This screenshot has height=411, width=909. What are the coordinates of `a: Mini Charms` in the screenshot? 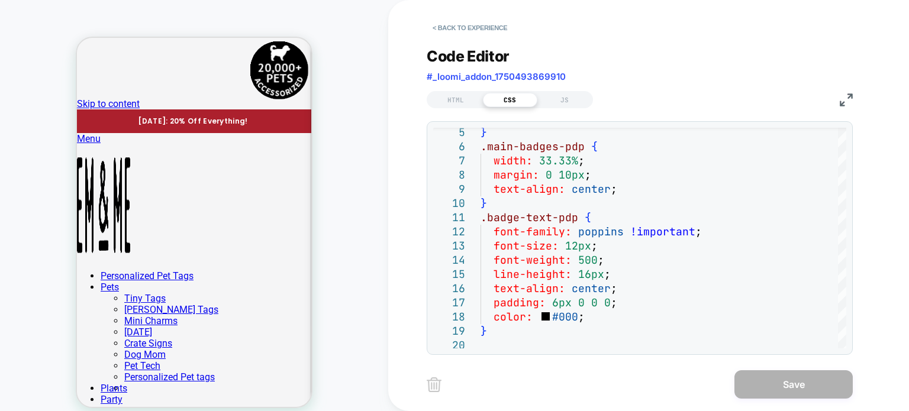 It's located at (74, 283).